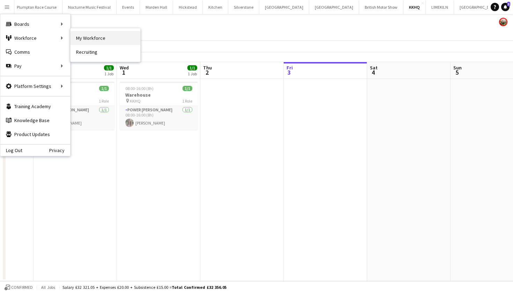  I want to click on span: Sat, so click(374, 68).